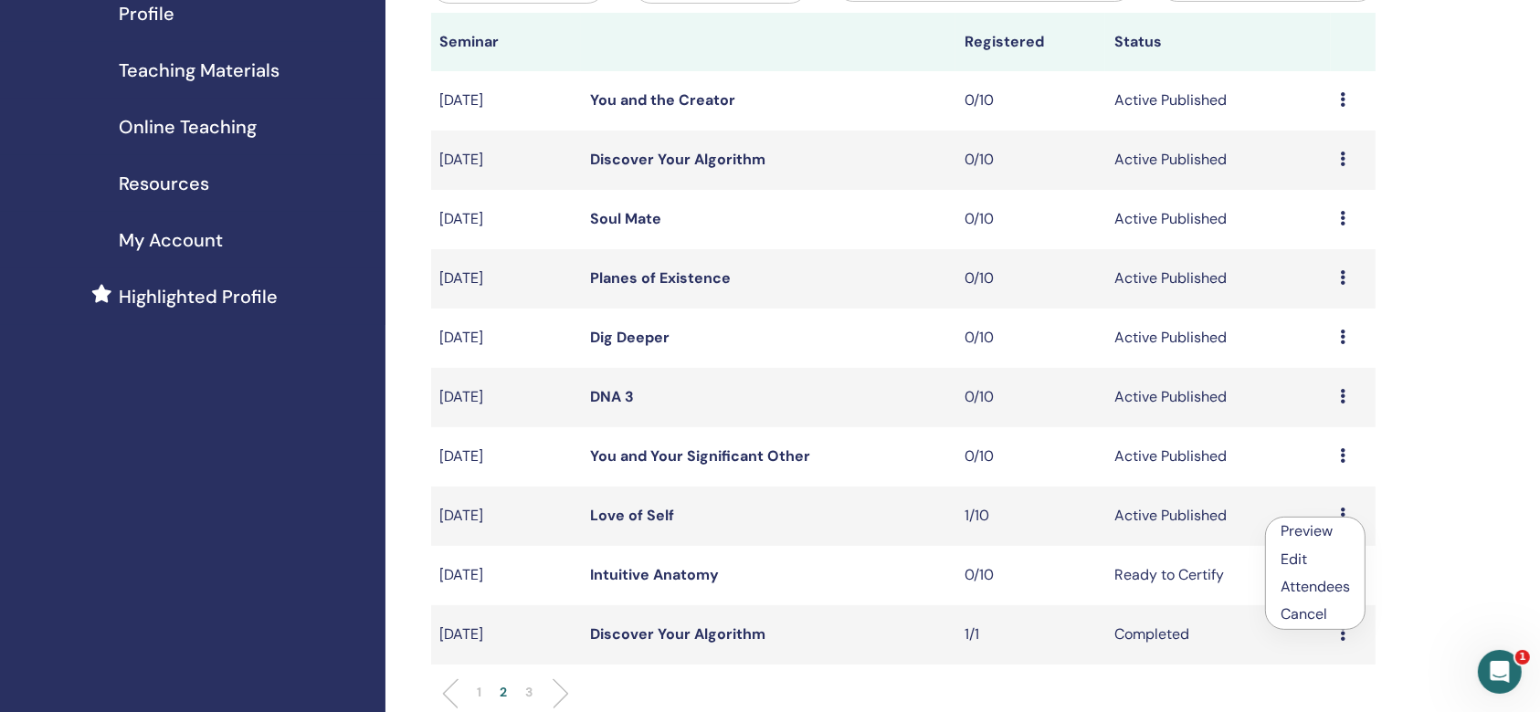 This screenshot has height=712, width=1540. Describe the element at coordinates (1217, 575) in the screenshot. I see `td: Ready to Certify` at that location.